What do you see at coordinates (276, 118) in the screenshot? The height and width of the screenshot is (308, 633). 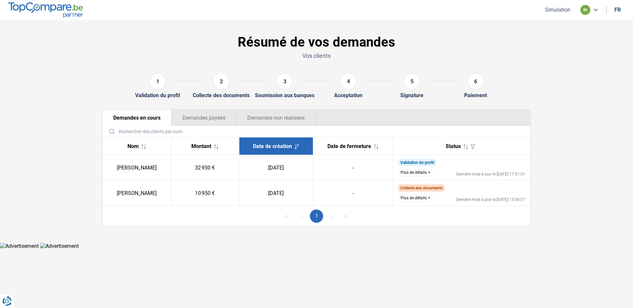 I see `button: Demandes non réalisées` at bounding box center [276, 118].